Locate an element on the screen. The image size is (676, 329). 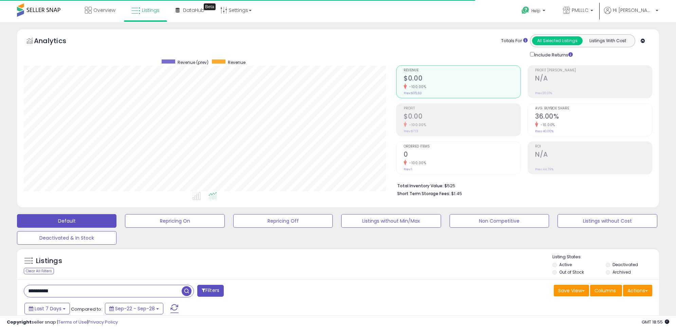
span: Overview is located at coordinates (104, 10).